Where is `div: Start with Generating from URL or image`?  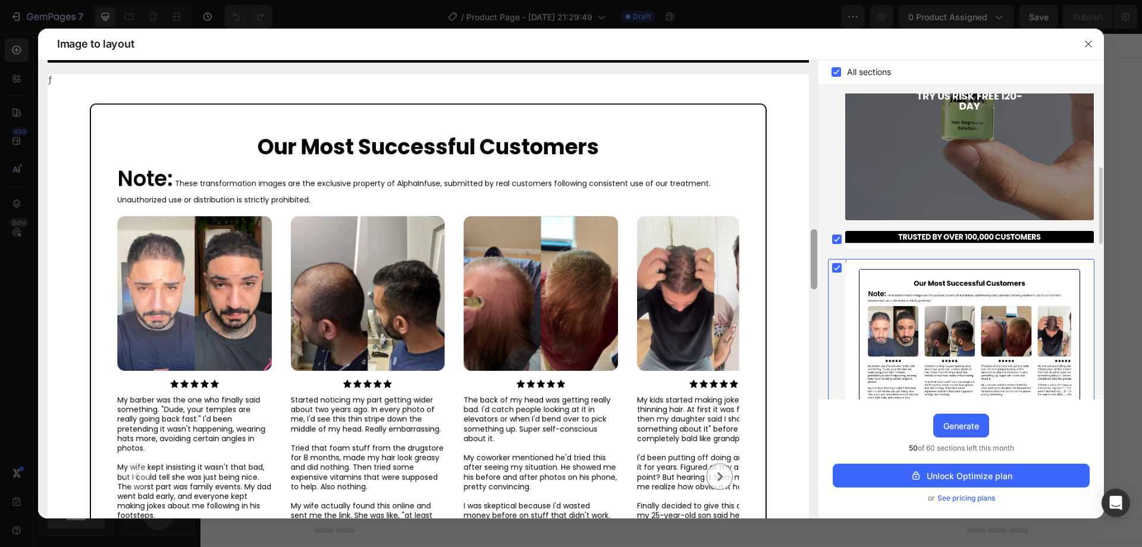
div: Start with Generating from URL or image is located at coordinates (471, 355).